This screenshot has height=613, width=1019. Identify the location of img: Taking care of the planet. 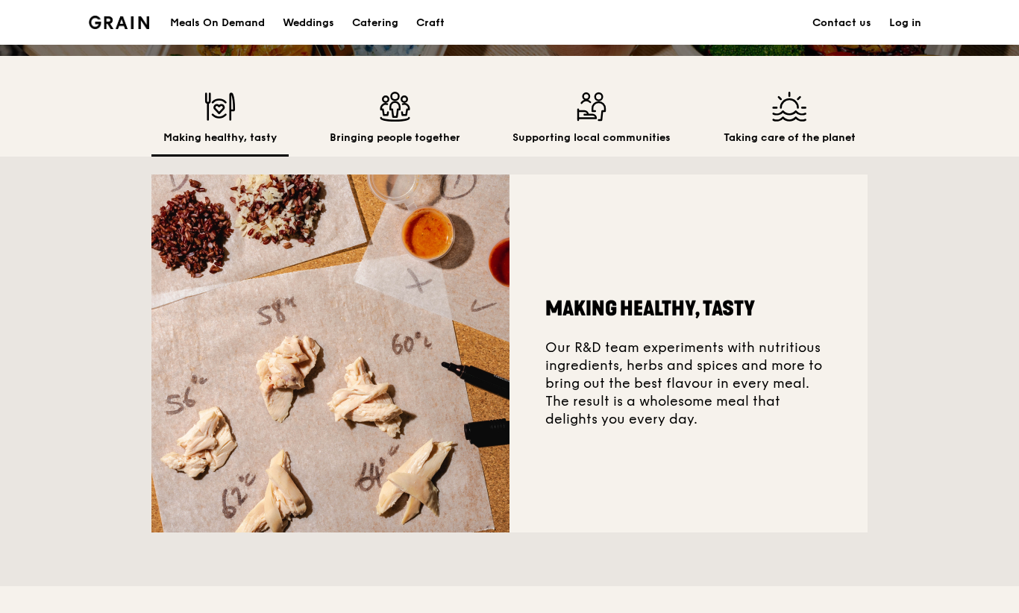
(789, 107).